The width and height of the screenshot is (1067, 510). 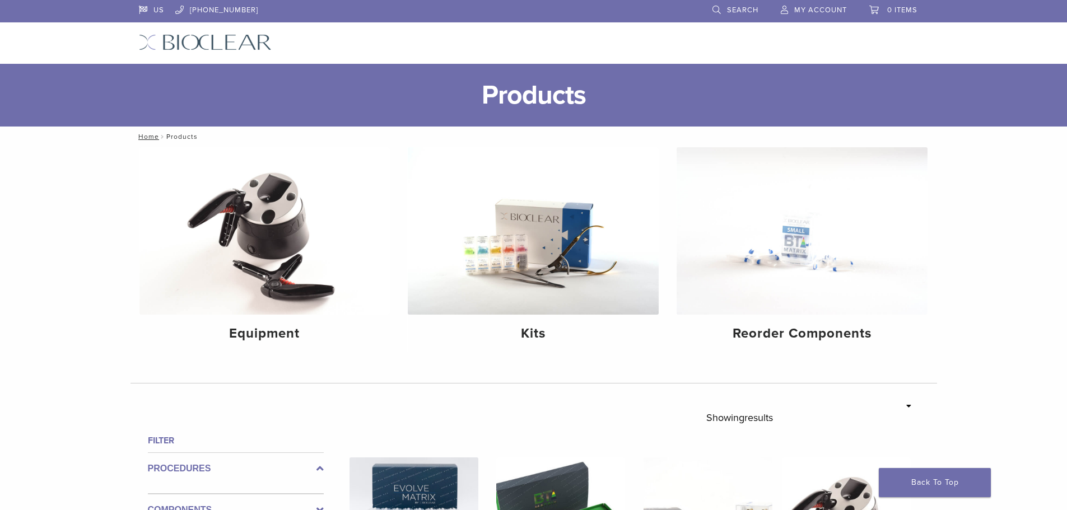 What do you see at coordinates (802, 334) in the screenshot?
I see `h4: Reorder Components` at bounding box center [802, 334].